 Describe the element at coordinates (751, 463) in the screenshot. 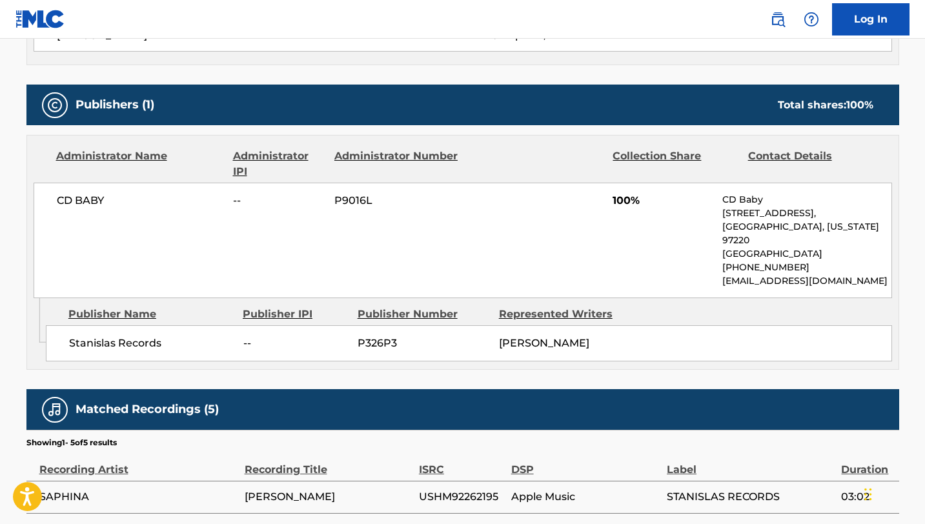

I see `div: Label` at that location.